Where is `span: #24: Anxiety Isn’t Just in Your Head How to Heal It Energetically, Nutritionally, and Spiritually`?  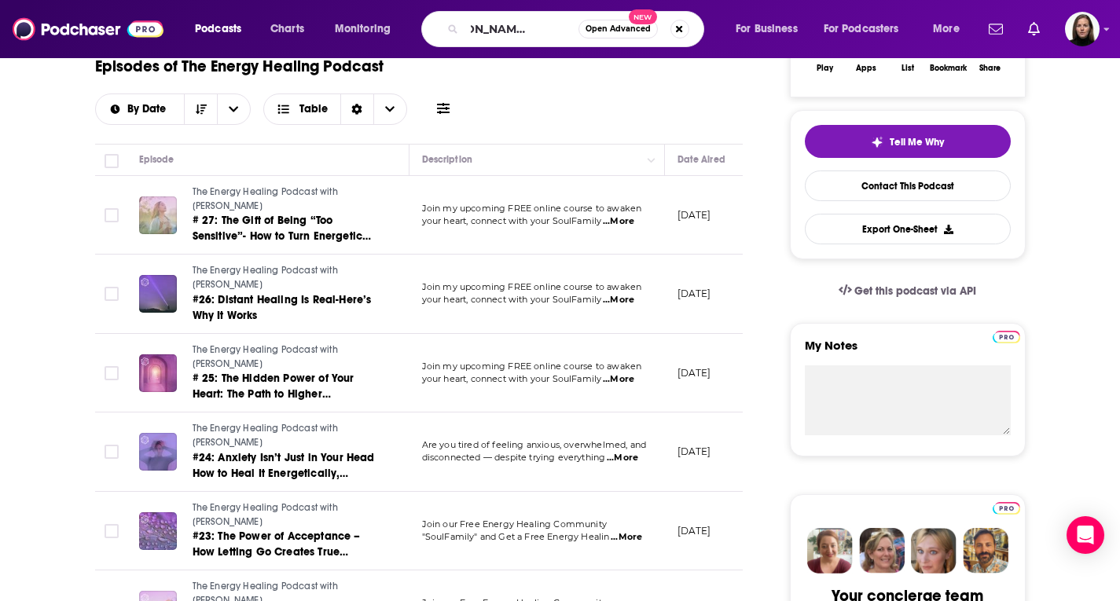 span: #24: Anxiety Isn’t Just in Your Head How to Heal It Energetically, Nutritionally, and Spiritually is located at coordinates (284, 473).